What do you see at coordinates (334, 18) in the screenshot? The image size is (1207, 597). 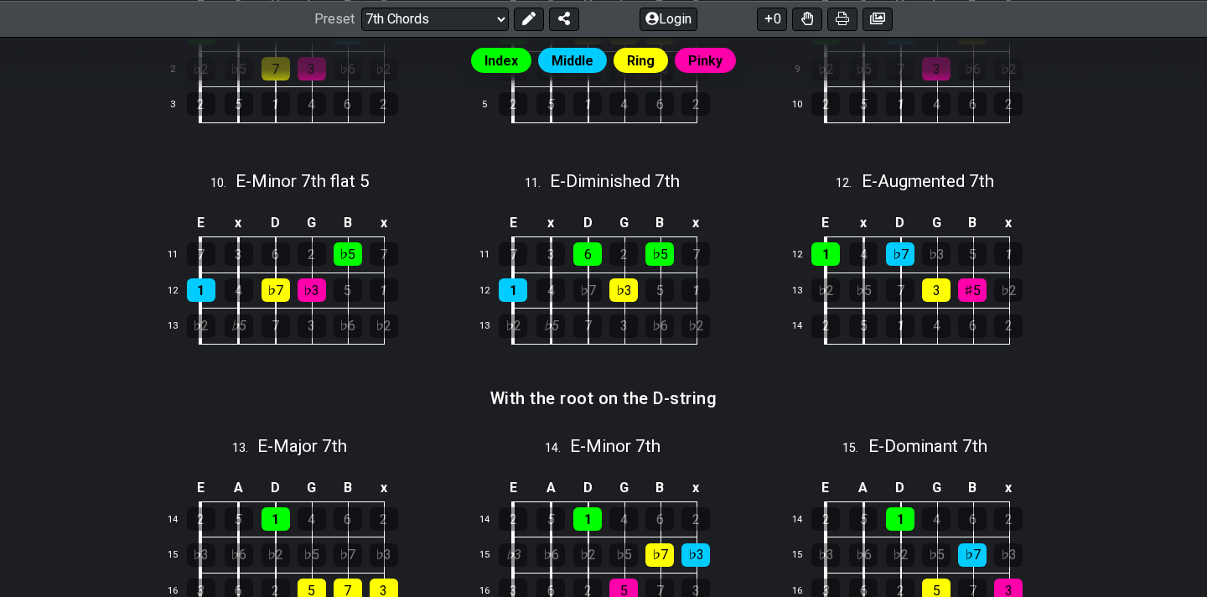 I see `span: Preset` at bounding box center [334, 18].